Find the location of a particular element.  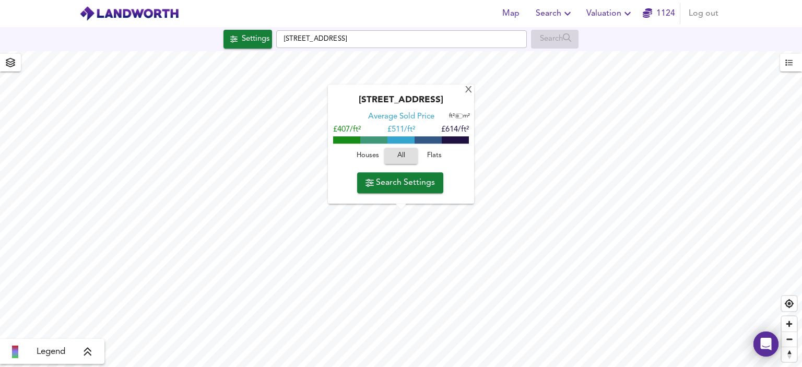

span: £407/ft² is located at coordinates (347, 130).